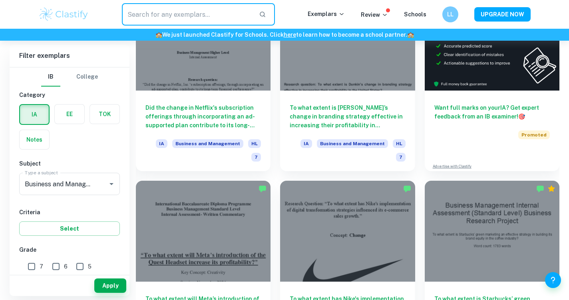 This screenshot has height=300, width=569. Describe the element at coordinates (87, 77) in the screenshot. I see `button: College` at that location.